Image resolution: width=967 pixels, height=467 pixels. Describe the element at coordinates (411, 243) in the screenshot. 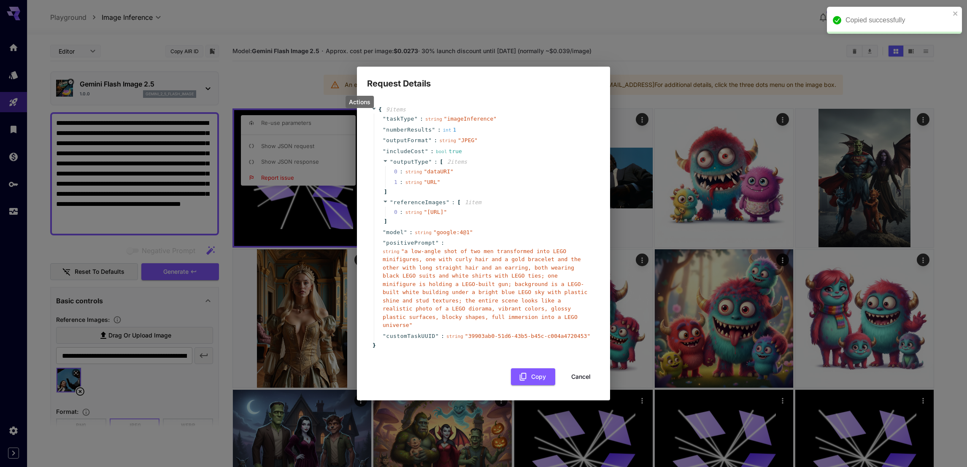

I see `span: positivePrompt` at that location.